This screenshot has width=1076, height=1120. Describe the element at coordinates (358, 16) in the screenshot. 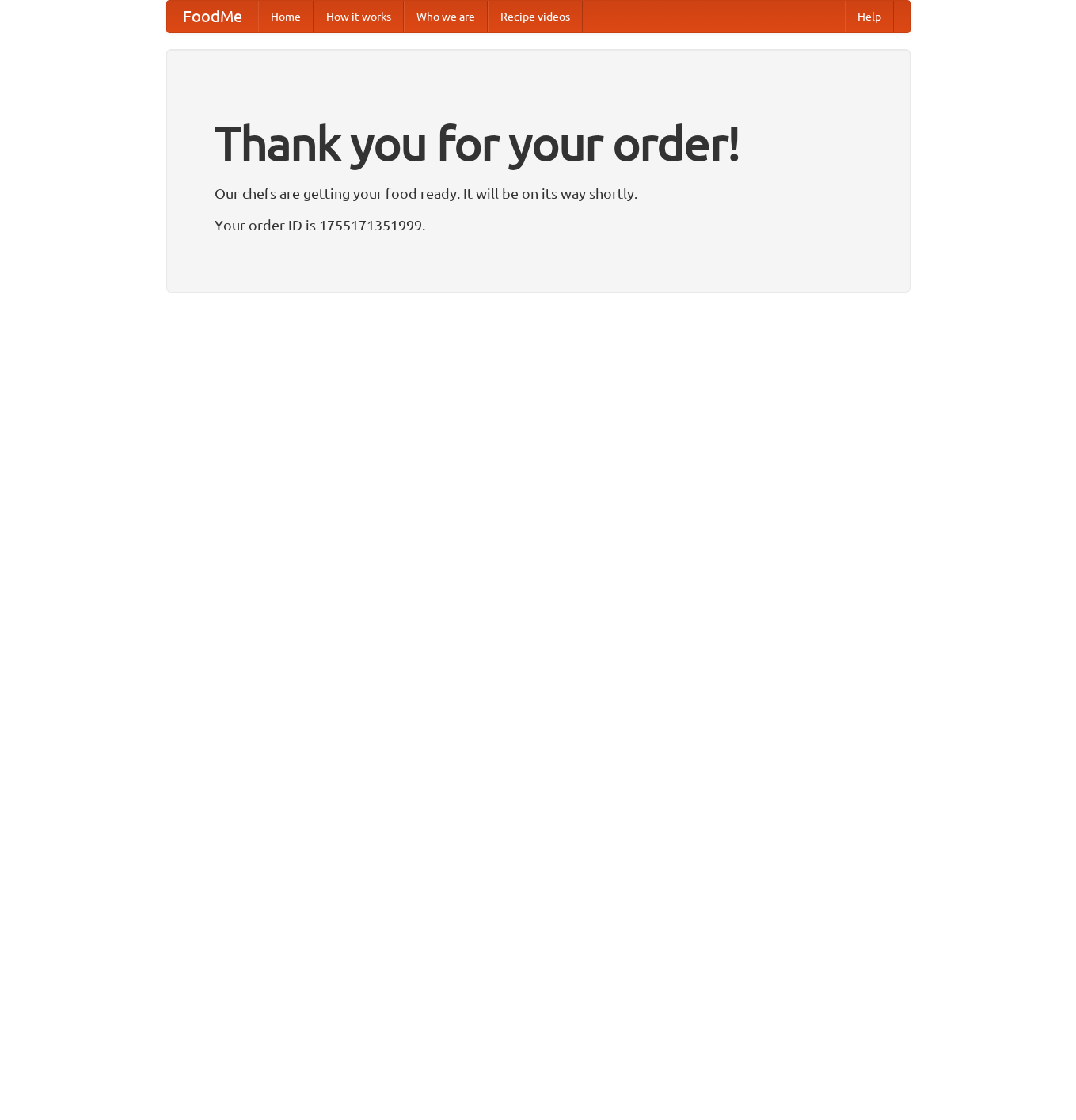

I see `a: How it works` at that location.